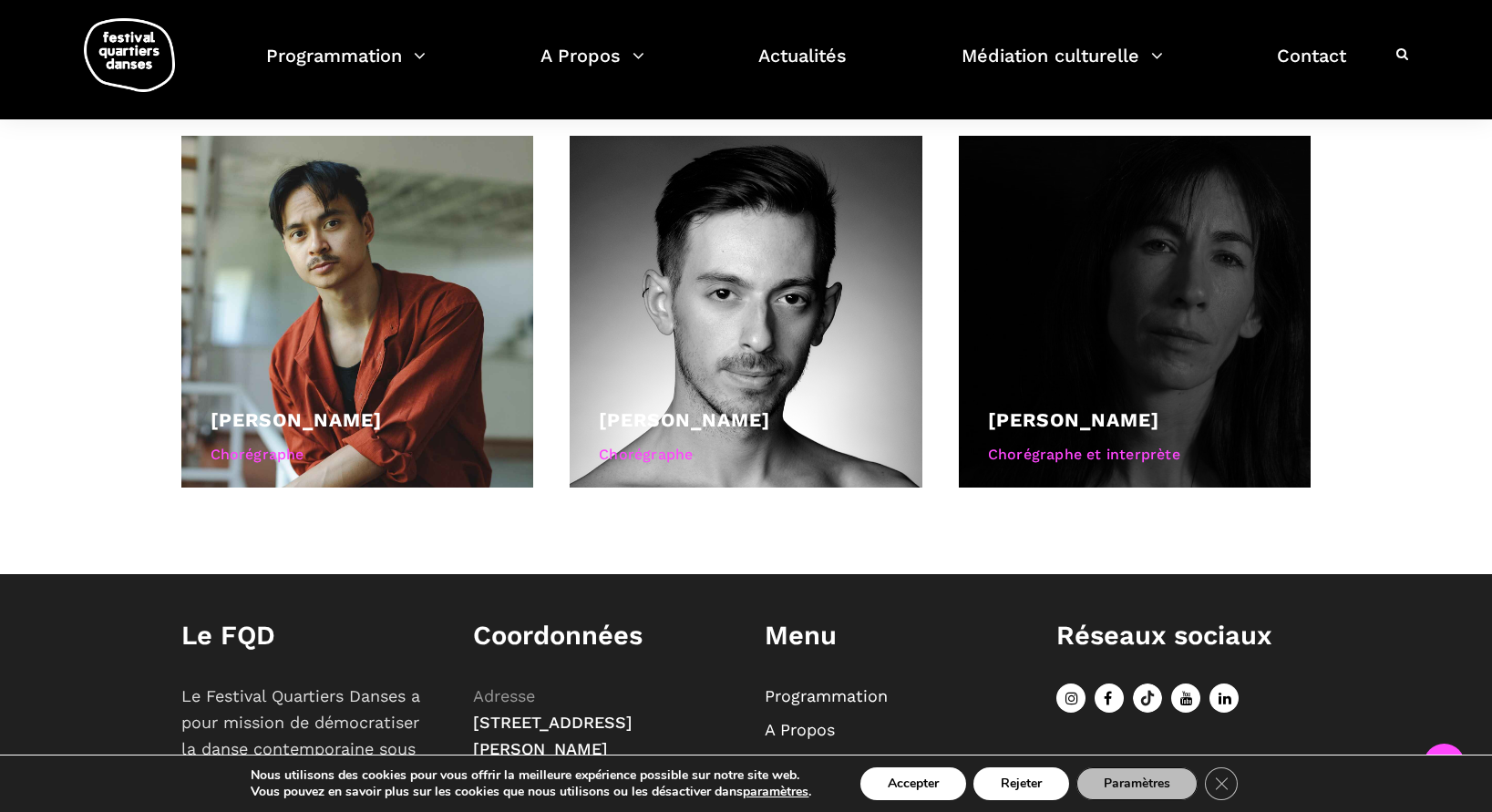  What do you see at coordinates (1312, 67) in the screenshot?
I see `a: Contact` at bounding box center [1312, 67].